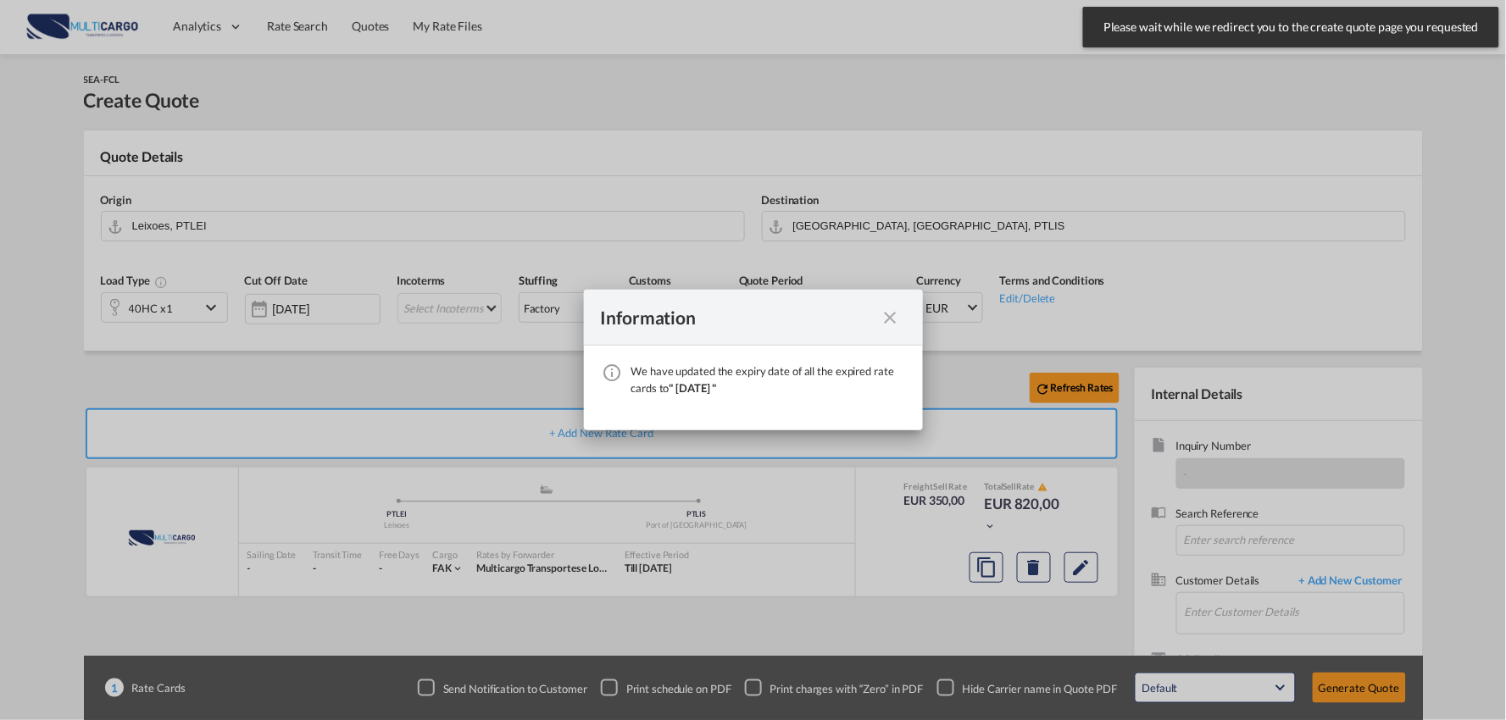 This screenshot has width=1506, height=720. Describe the element at coordinates (769, 380) in the screenshot. I see `div: We have updated the expiry date of all the expired rate cards to` at that location.